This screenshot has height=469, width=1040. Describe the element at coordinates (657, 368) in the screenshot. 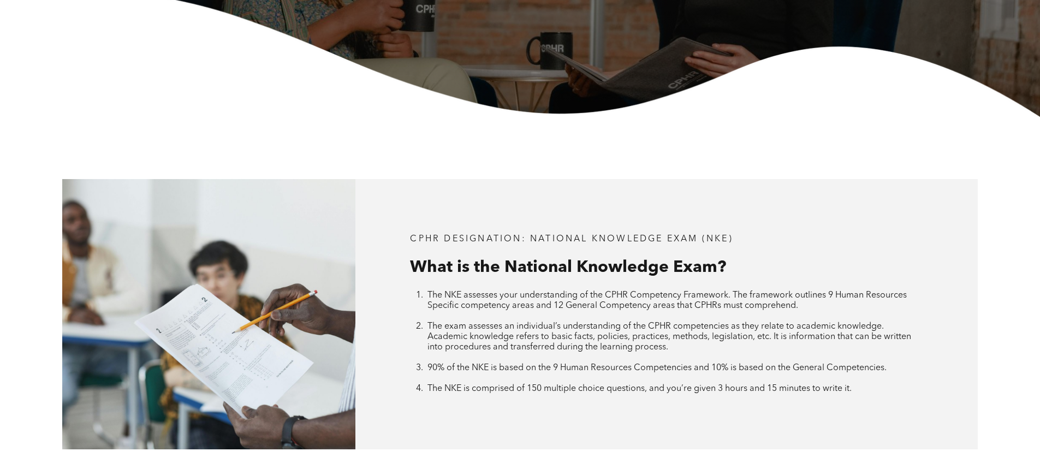

I see `span: 90% of the NKE is based on the 9 Human Resources Competencies and 10% is based on the General Com...` at that location.